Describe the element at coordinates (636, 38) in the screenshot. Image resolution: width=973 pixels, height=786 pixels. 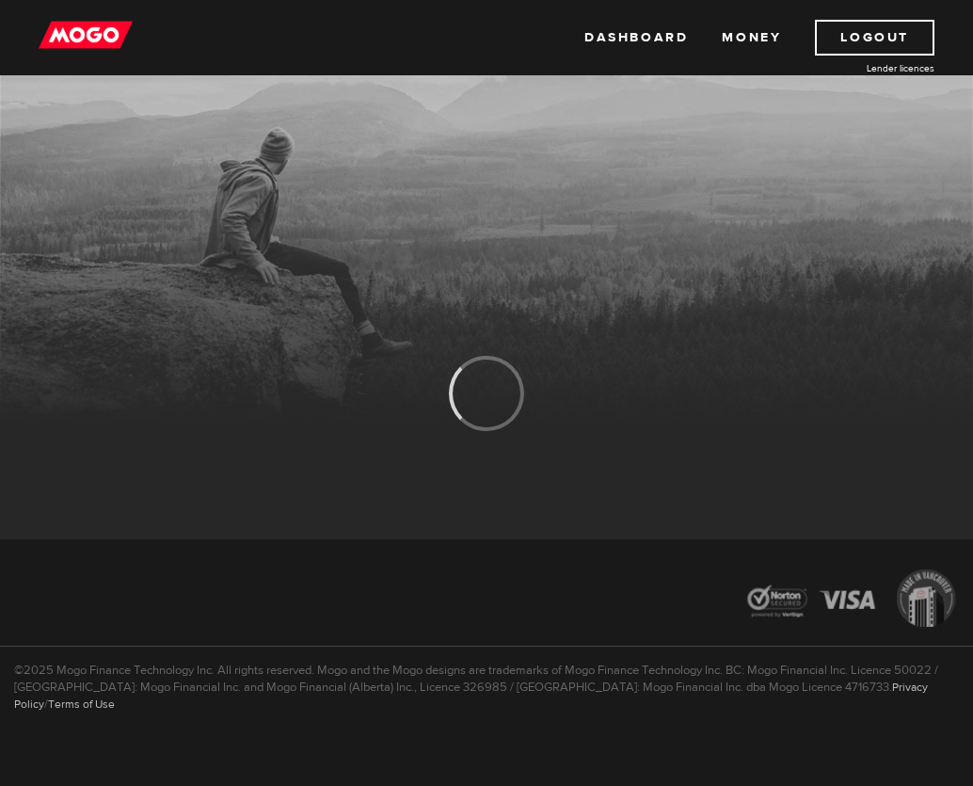
I see `a: Dashboard` at that location.